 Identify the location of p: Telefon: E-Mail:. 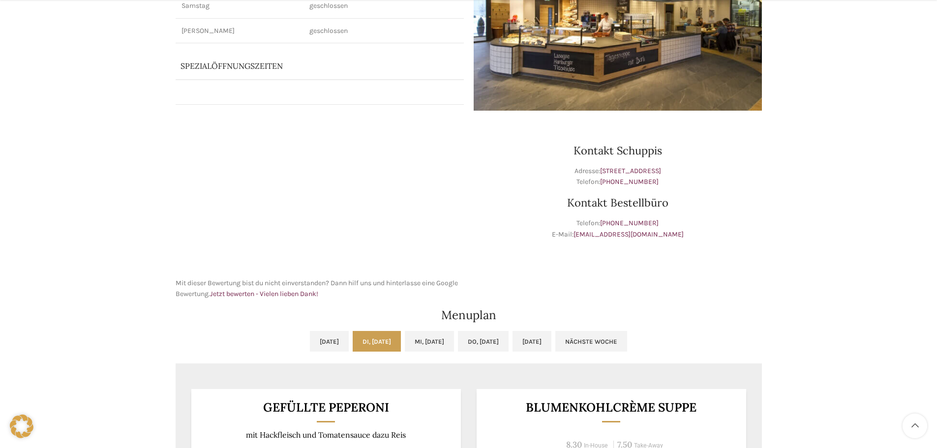
(618, 229).